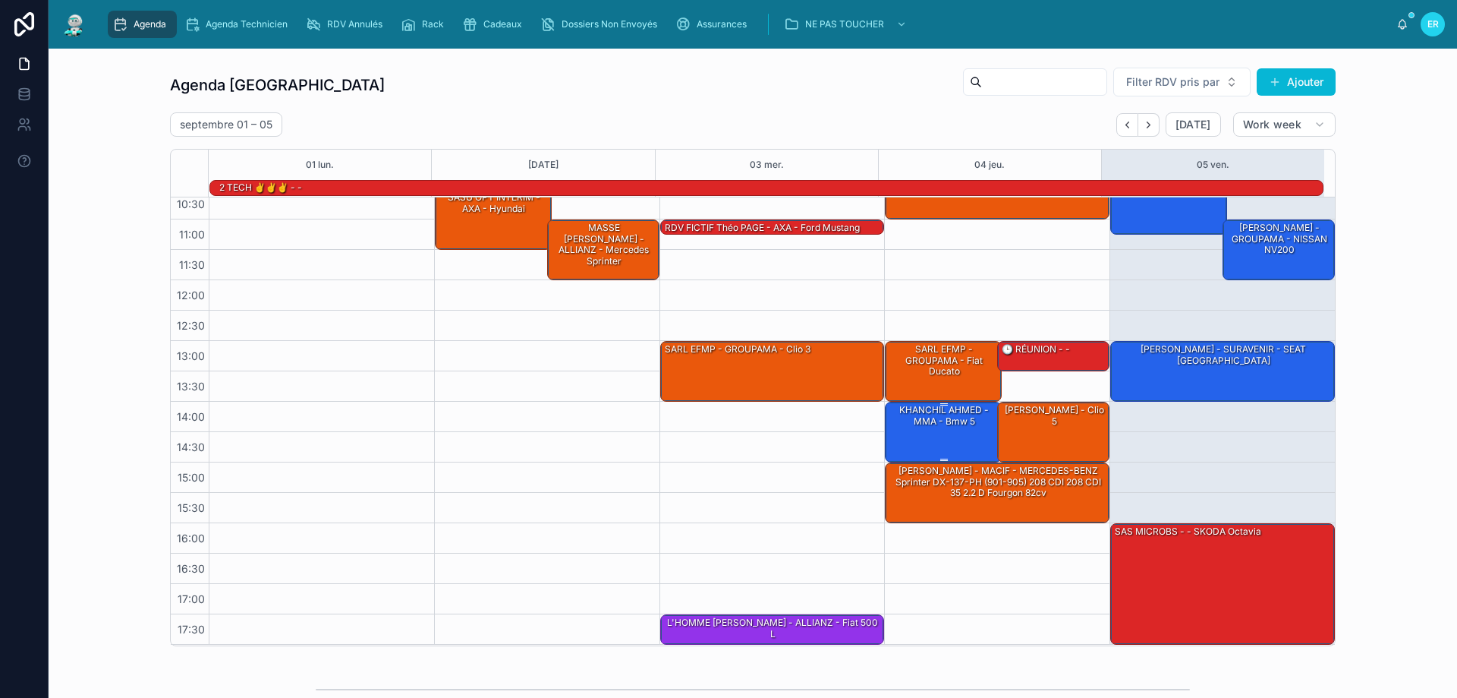 This screenshot has height=698, width=1457. Describe the element at coordinates (767, 165) in the screenshot. I see `div: 03 mer.` at that location.